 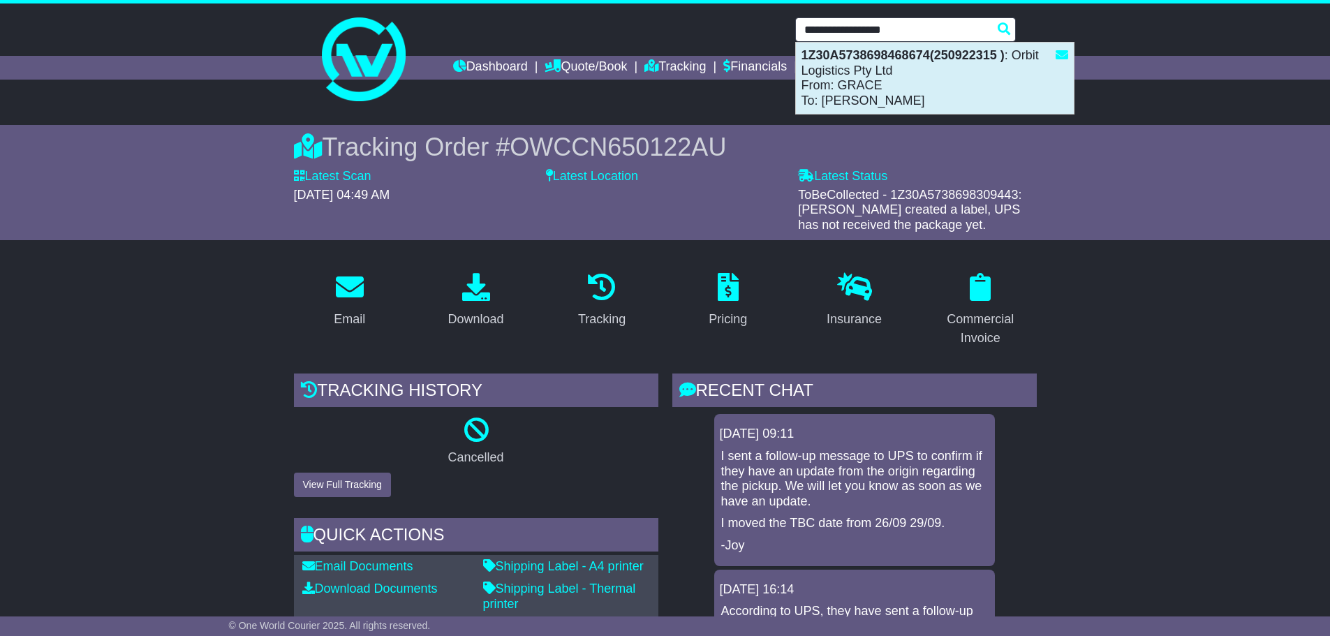 What do you see at coordinates (349, 319) in the screenshot?
I see `div: Email` at bounding box center [349, 319].